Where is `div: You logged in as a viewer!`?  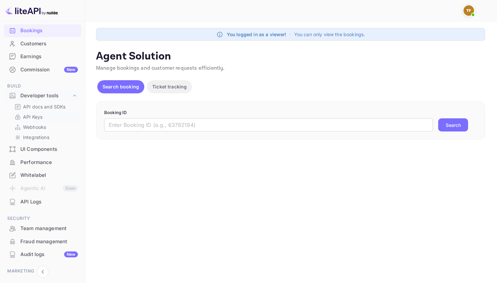 div: You logged in as a viewer! is located at coordinates (257, 34).